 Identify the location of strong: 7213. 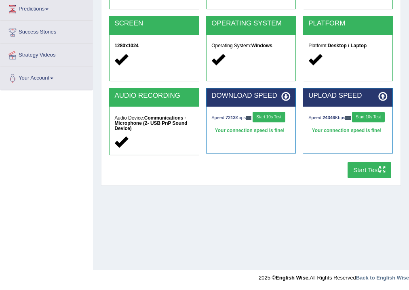
(230, 118).